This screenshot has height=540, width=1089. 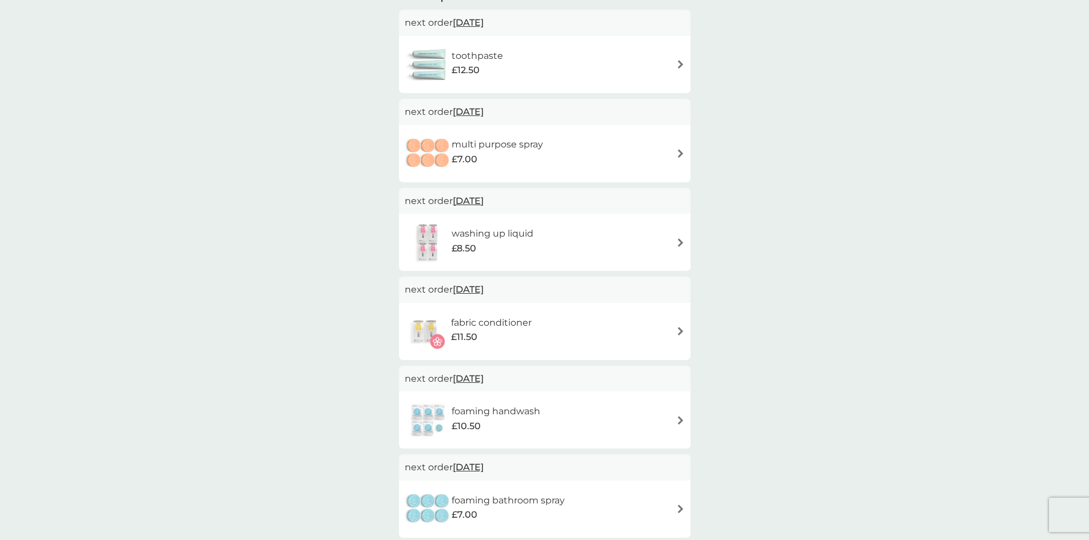 I want to click on span: £11.50, so click(x=464, y=337).